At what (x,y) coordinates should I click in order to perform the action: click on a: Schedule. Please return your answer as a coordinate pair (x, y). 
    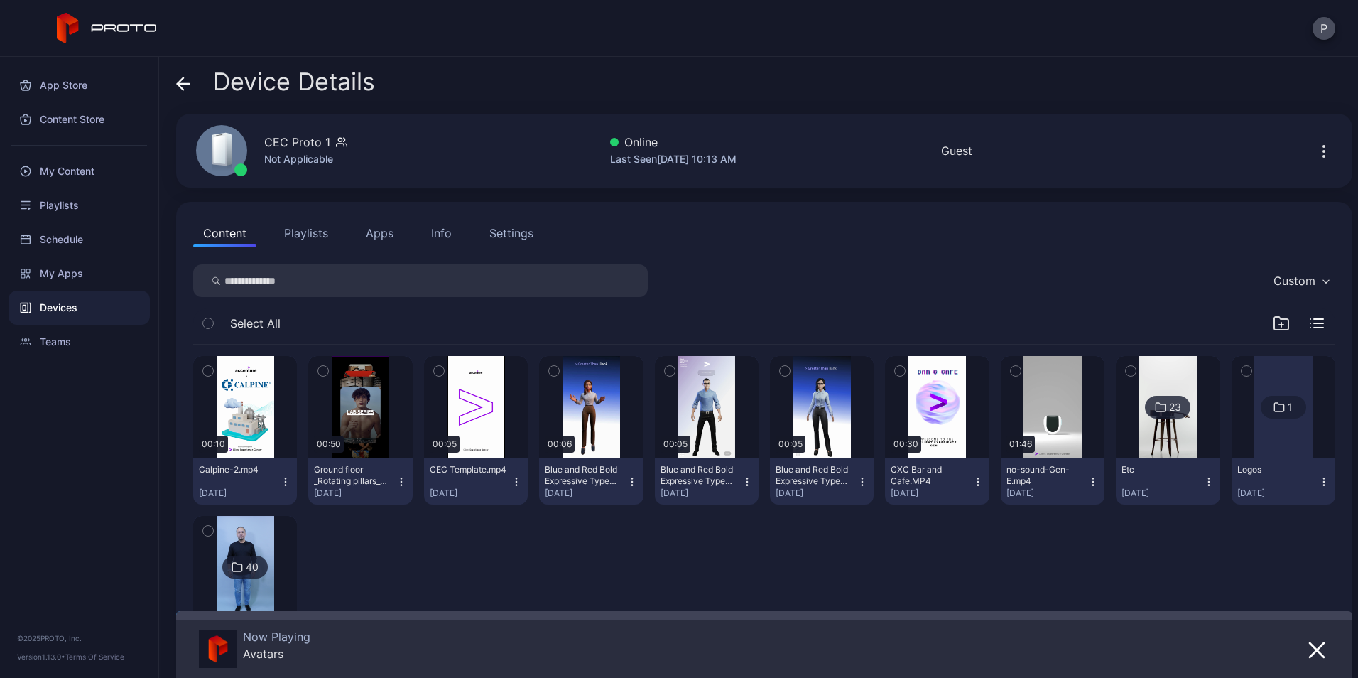
    Looking at the image, I should click on (79, 239).